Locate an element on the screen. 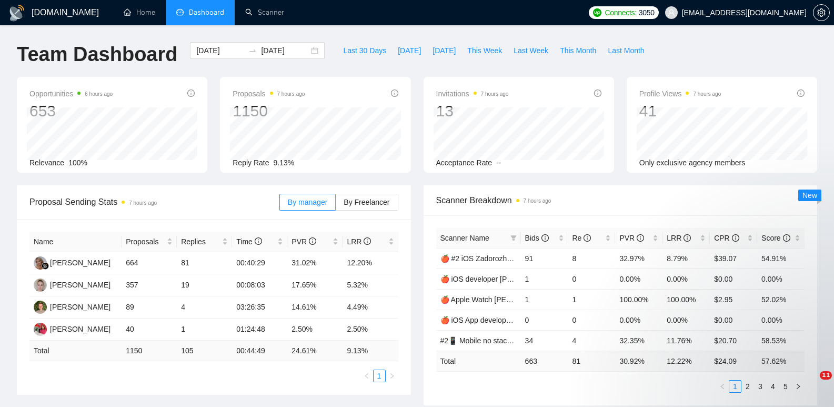 The image size is (834, 407). input: End date is located at coordinates (285, 50).